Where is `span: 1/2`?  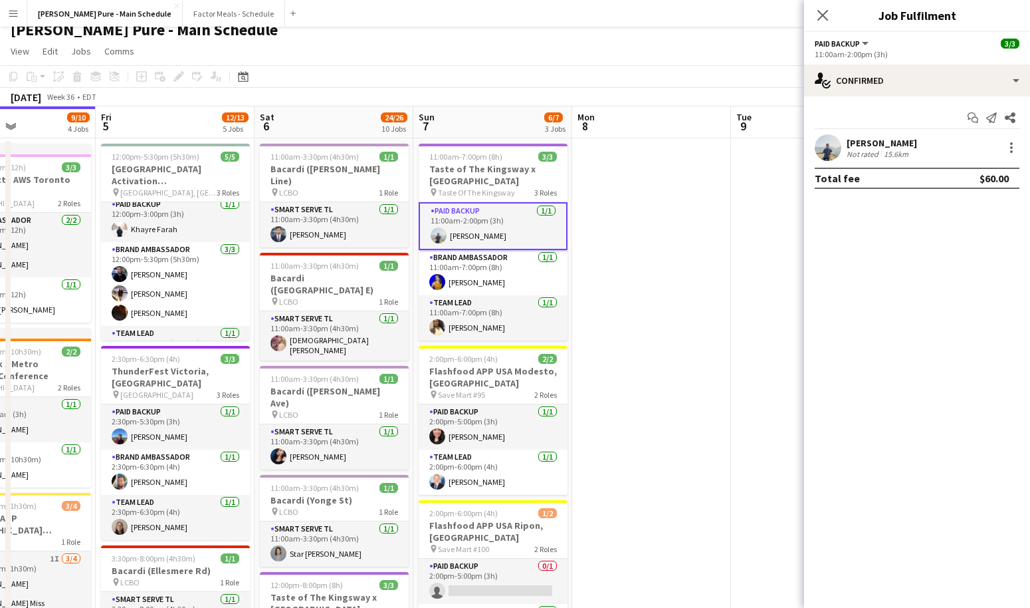
span: 1/2 is located at coordinates (548, 513).